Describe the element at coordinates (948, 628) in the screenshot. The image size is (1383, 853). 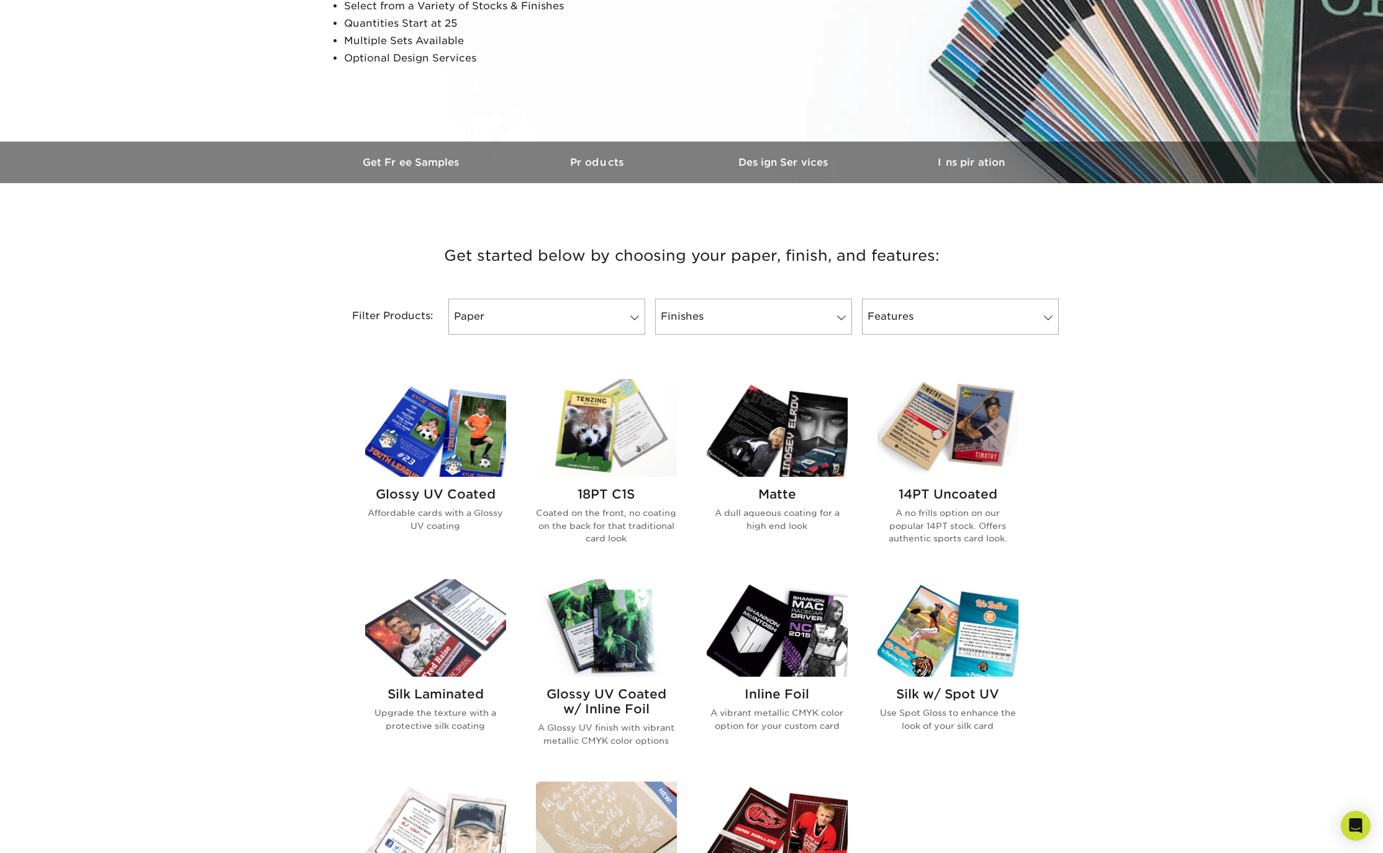
I see `img: Silk w/ Spot UV Trading Cards` at that location.